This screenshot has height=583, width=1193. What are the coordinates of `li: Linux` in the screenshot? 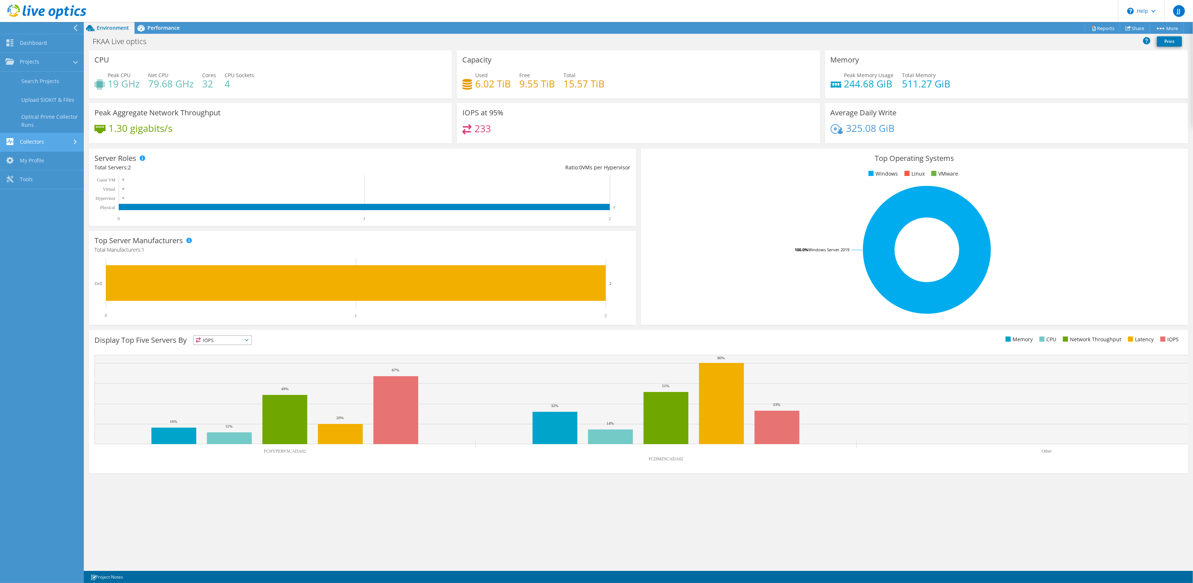 It's located at (913, 174).